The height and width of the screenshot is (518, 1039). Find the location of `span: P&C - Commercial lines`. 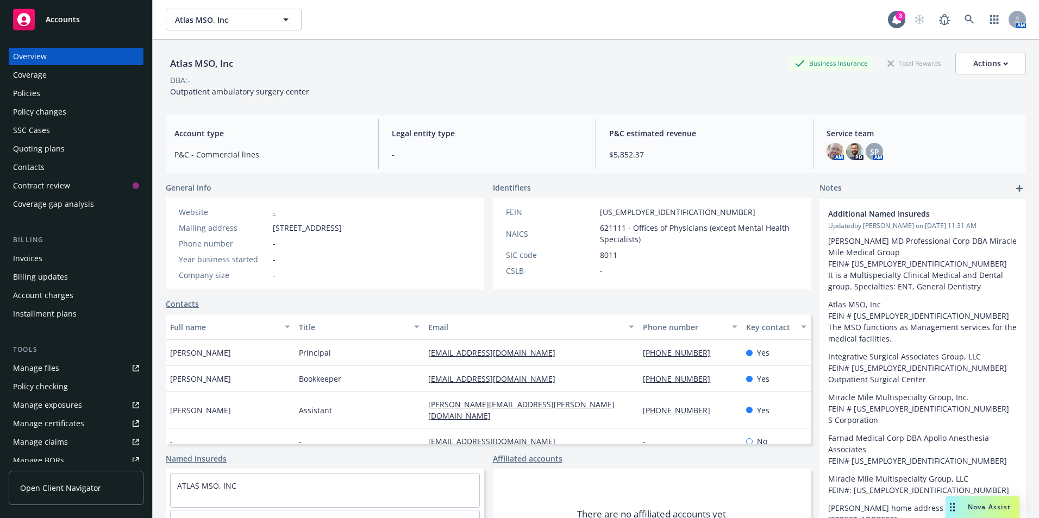

span: P&C - Commercial lines is located at coordinates (270, 154).